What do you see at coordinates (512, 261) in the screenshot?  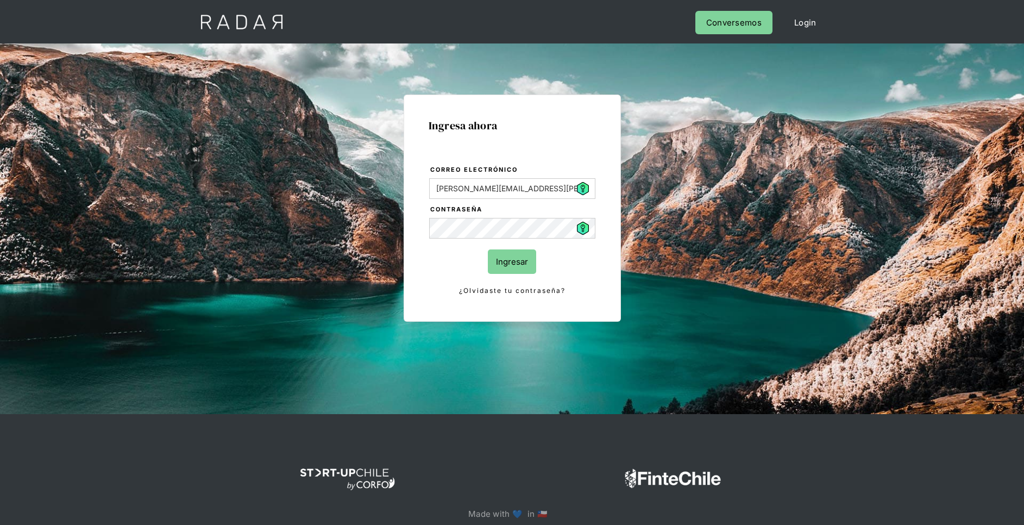 I see `input: Ingresar` at bounding box center [512, 261].